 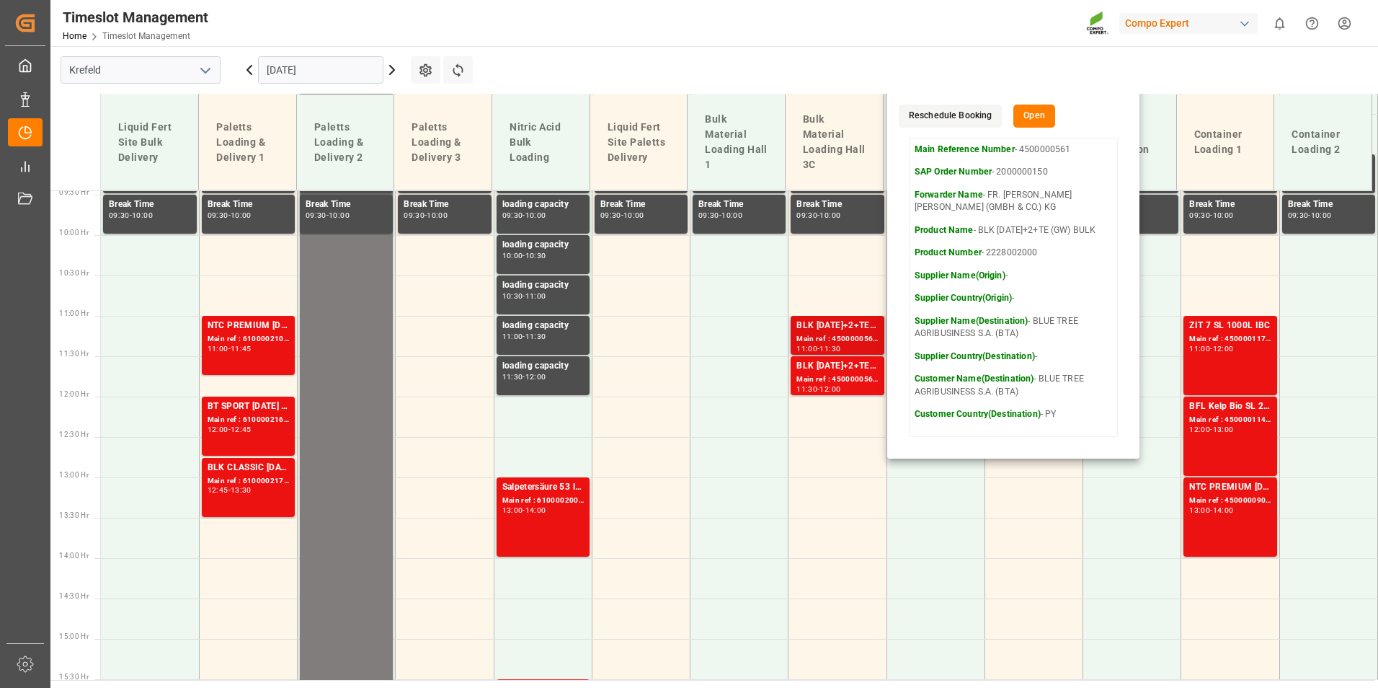 I want to click on strong: Customer Name(Destination), so click(x=974, y=378).